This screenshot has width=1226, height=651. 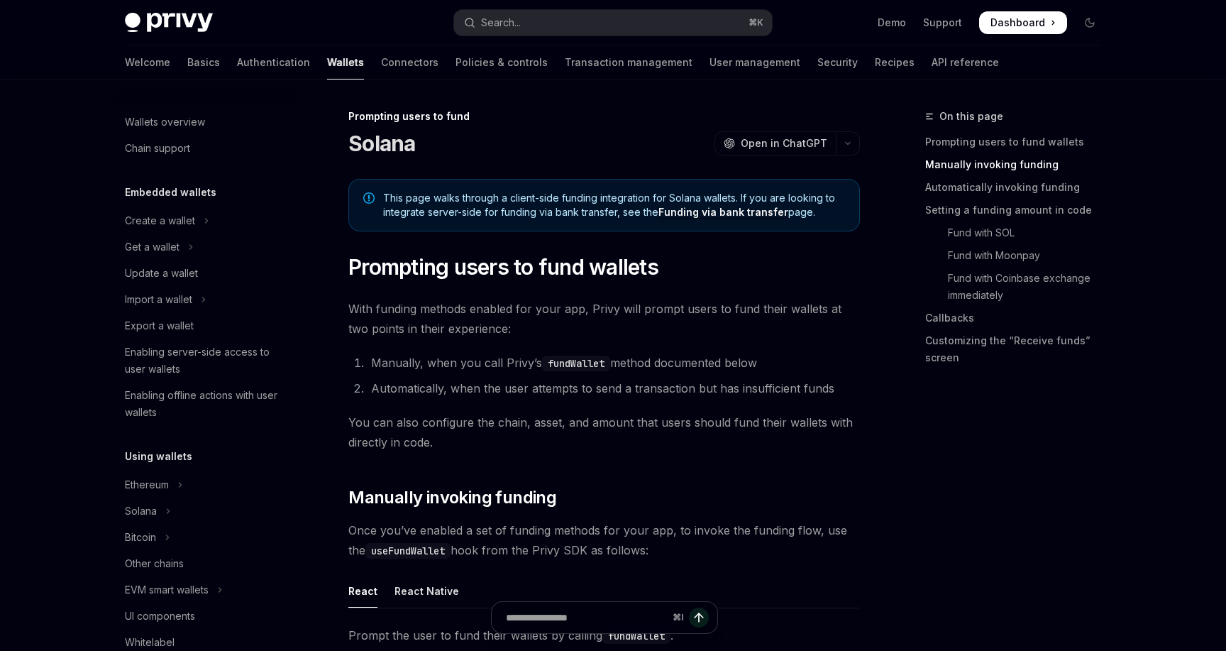 What do you see at coordinates (204, 221) in the screenshot?
I see `button: Toggle Create a wallet section` at bounding box center [204, 221].